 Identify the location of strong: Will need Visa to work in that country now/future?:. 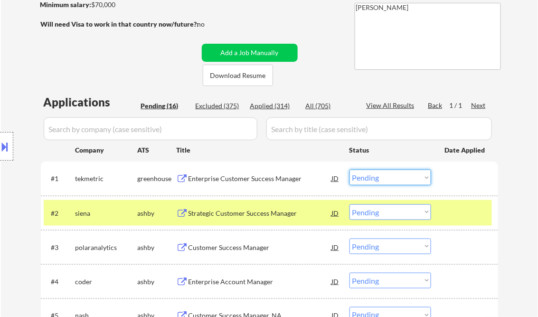
(120, 24).